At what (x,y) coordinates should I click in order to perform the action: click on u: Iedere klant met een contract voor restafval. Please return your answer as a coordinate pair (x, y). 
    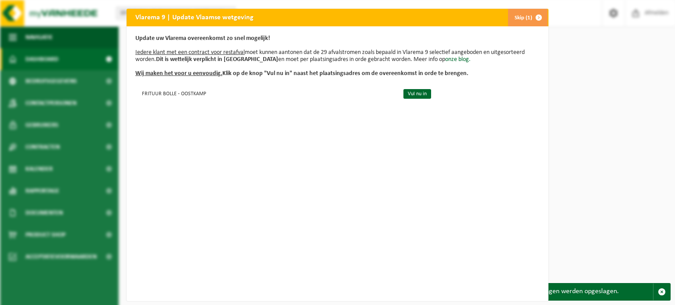
    Looking at the image, I should click on (190, 52).